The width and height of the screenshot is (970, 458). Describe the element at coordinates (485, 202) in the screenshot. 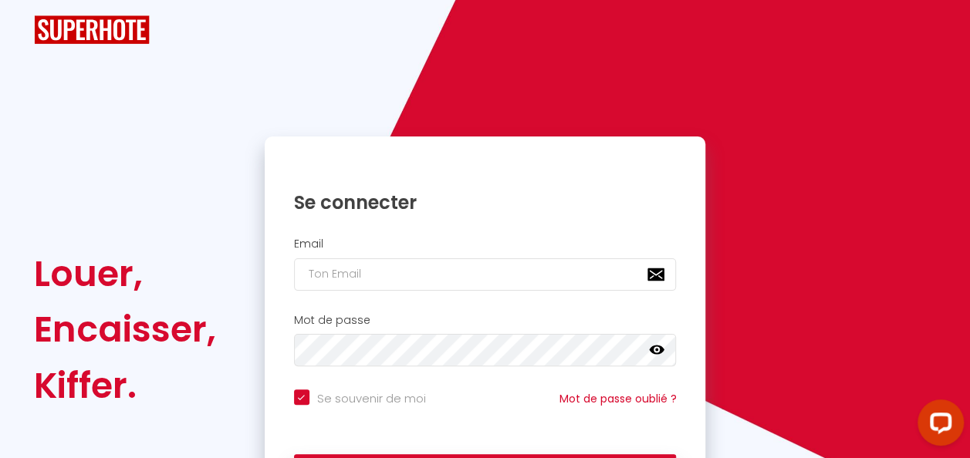

I see `h1: Se connecter` at that location.